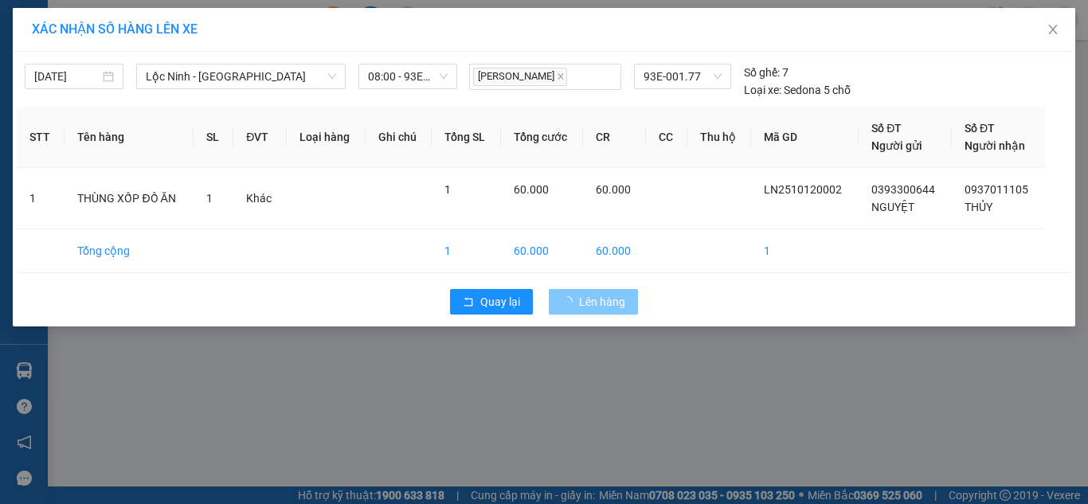 Image resolution: width=1088 pixels, height=504 pixels. I want to click on span: XÁC NHẬN SỐ HÀNG LÊN XE, so click(115, 29).